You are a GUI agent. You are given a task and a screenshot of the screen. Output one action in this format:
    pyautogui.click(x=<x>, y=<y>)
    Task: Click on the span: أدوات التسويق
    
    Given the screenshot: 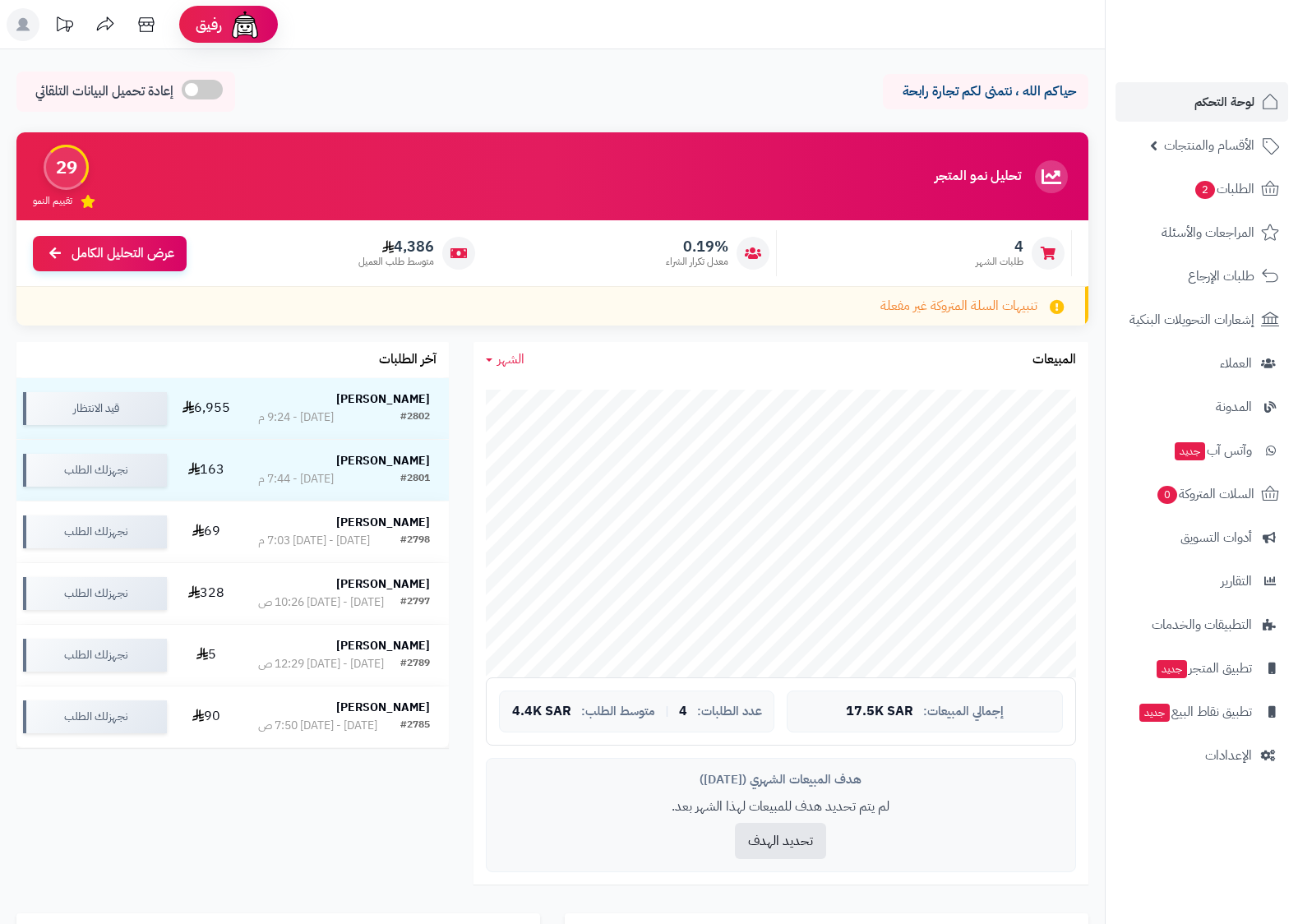 What is the action you would take?
    pyautogui.click(x=1216, y=537)
    